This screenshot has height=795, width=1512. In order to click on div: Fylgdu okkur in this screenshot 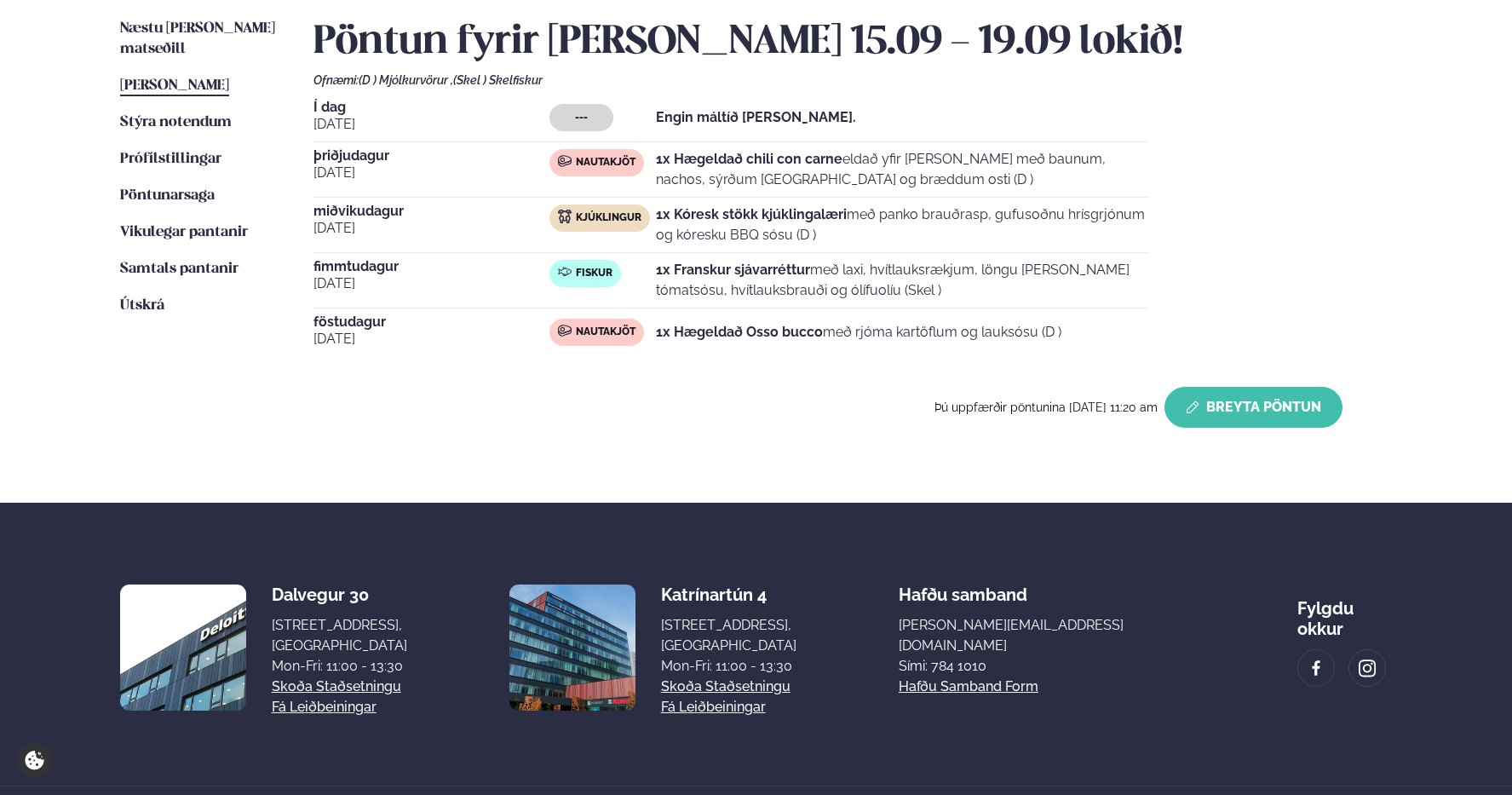, I will do `click(1344, 612)`.